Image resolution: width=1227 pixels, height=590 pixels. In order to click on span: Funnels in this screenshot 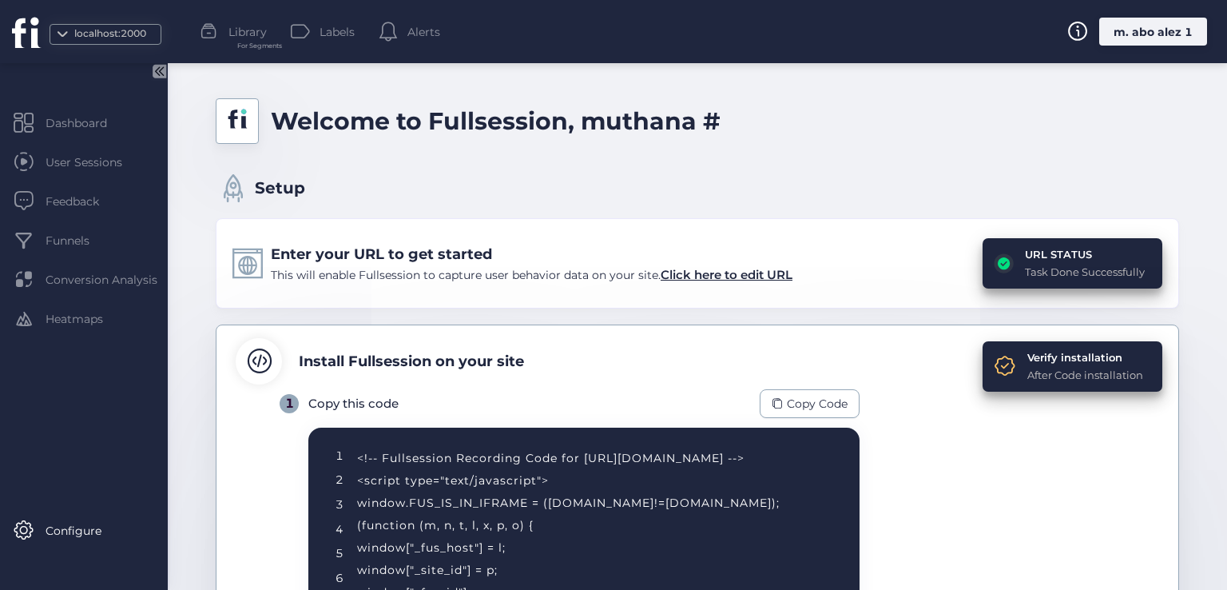, I will do `click(79, 241)`.